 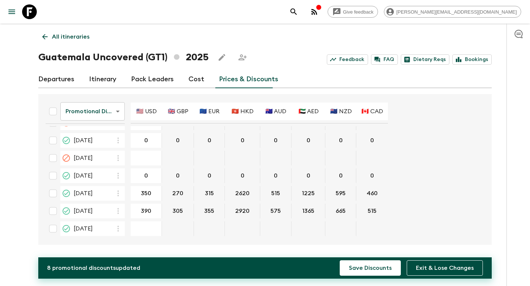 What do you see at coordinates (308, 194) in the screenshot?
I see `button: 1225` at bounding box center [308, 194].